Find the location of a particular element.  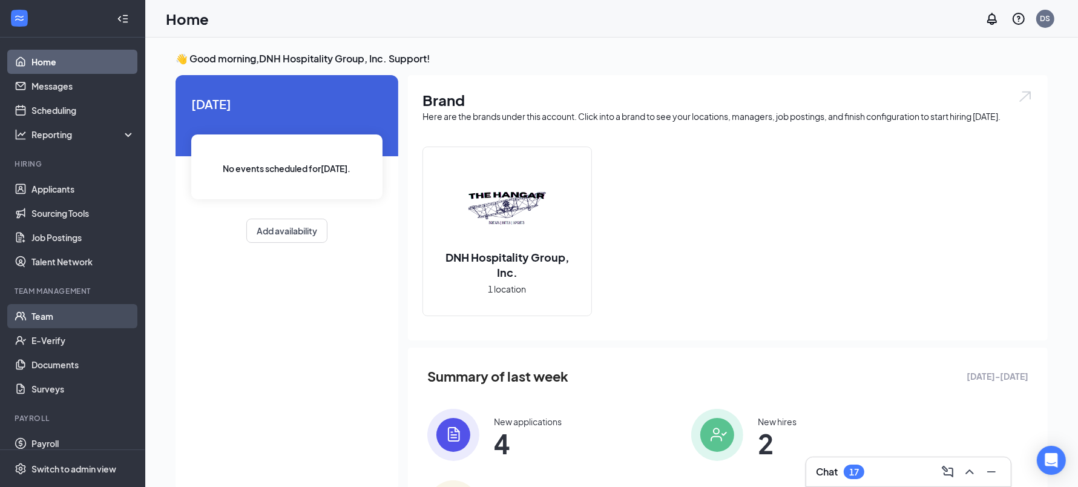

button: ComposeMessage is located at coordinates (948, 471).